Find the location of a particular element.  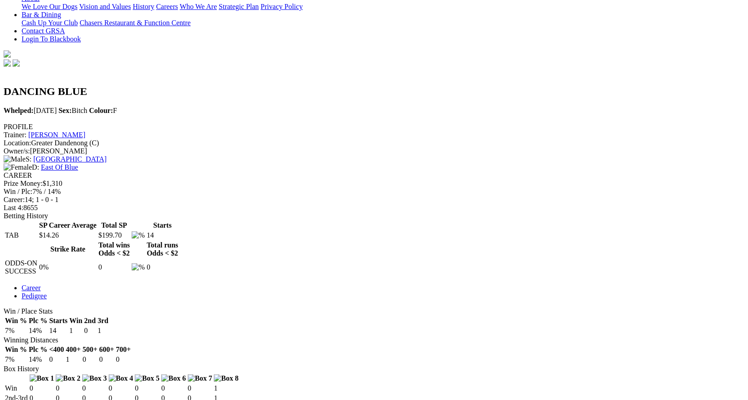

th: Total runs Odds < $2 is located at coordinates (162, 249).